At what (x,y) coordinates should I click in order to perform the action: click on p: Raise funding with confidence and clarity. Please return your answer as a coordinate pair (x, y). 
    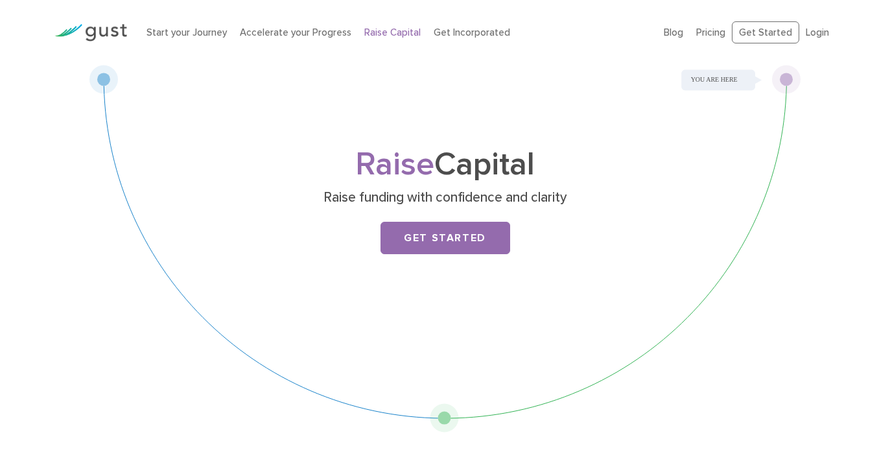
    Looking at the image, I should click on (444, 198).